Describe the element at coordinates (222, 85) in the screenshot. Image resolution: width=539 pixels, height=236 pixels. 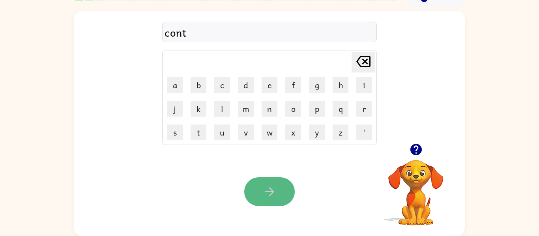
I see `button: c` at that location.